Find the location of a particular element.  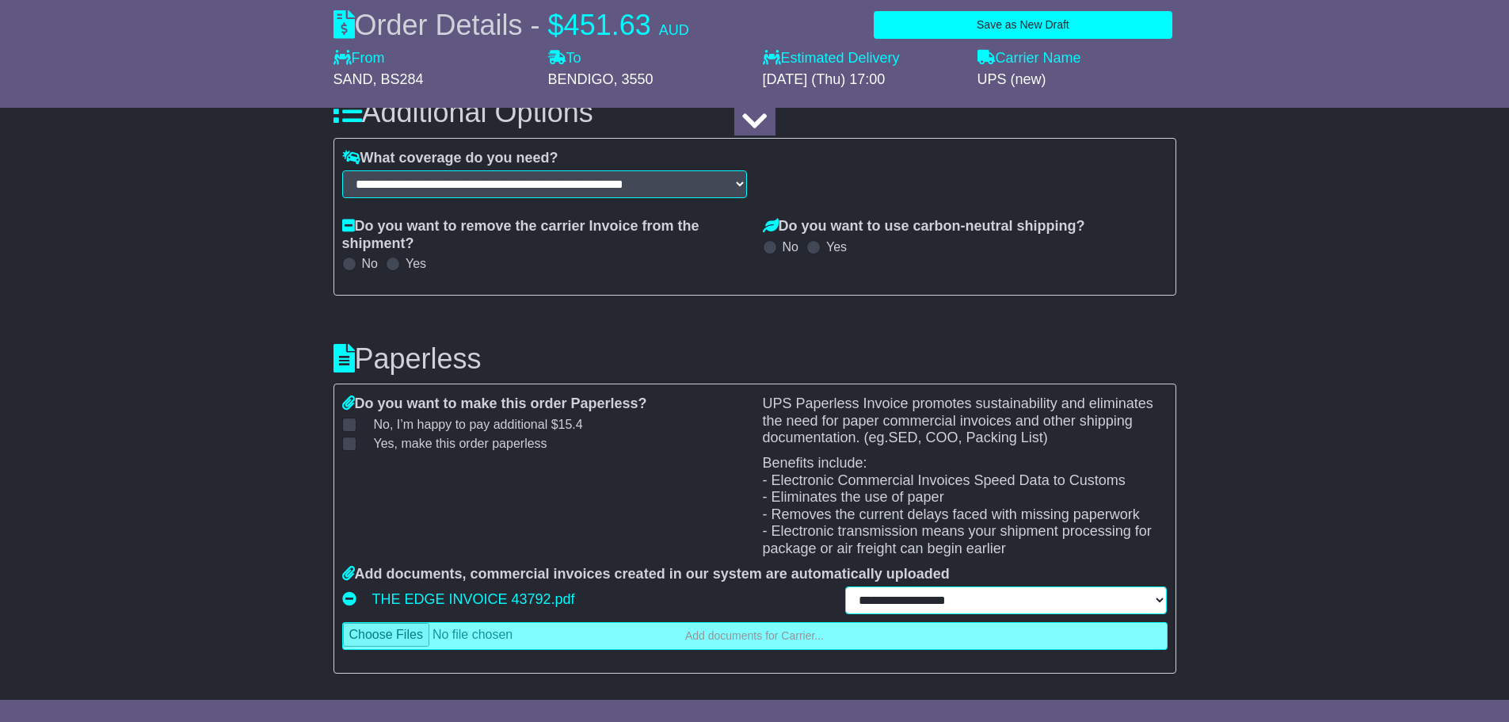

label: Add documents, commercial invoices created in our system are automatically uploaded is located at coordinates (646, 574).